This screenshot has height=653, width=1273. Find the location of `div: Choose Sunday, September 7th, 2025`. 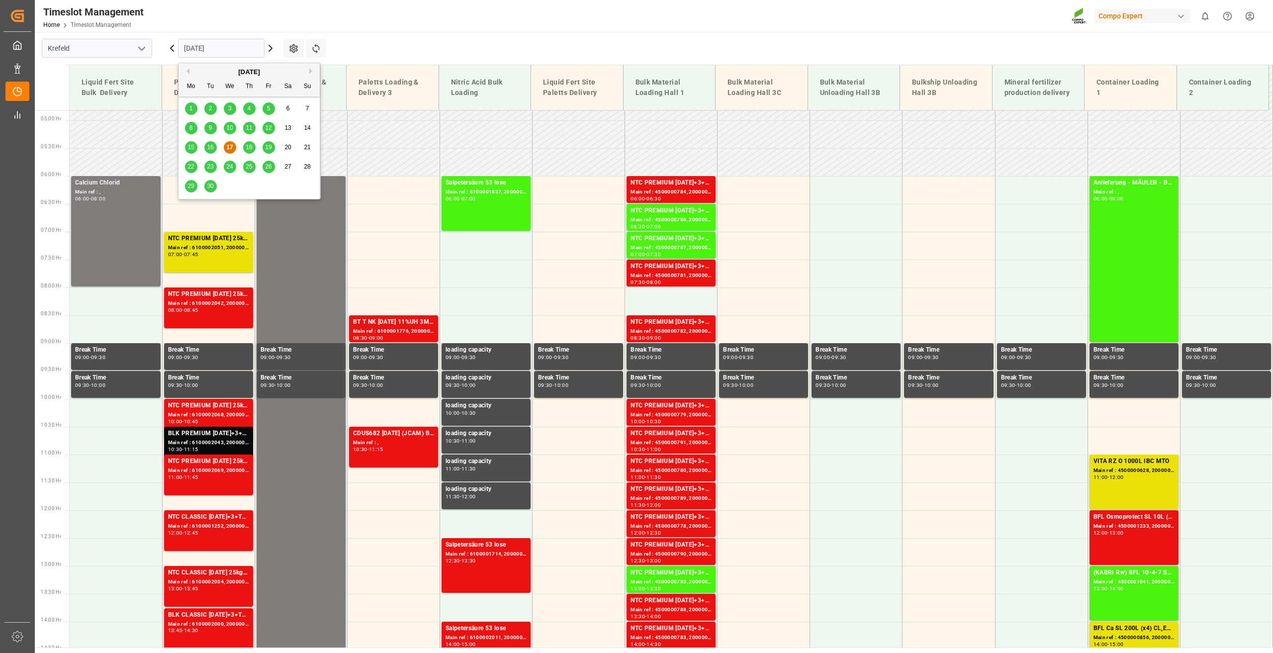

div: Choose Sunday, September 7th, 2025 is located at coordinates (307, 108).